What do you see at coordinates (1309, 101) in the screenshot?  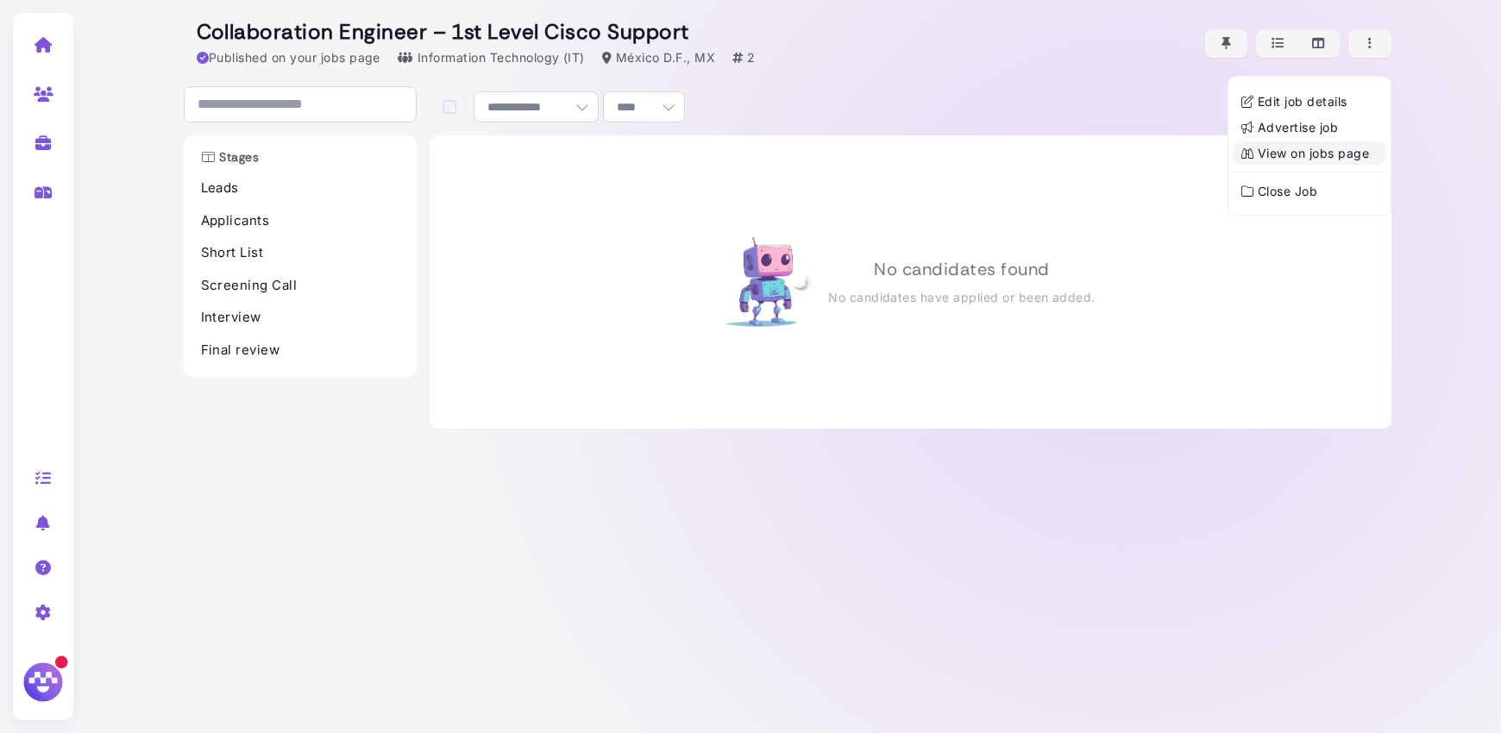 I see `a: Edit job details` at bounding box center [1309, 101].